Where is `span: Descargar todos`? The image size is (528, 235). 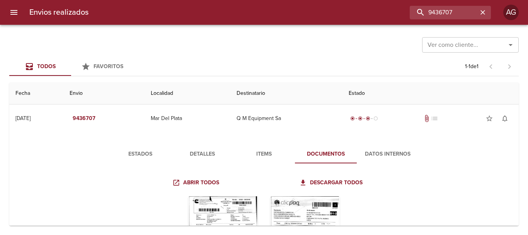
span: Descargar todos is located at coordinates (332, 182).